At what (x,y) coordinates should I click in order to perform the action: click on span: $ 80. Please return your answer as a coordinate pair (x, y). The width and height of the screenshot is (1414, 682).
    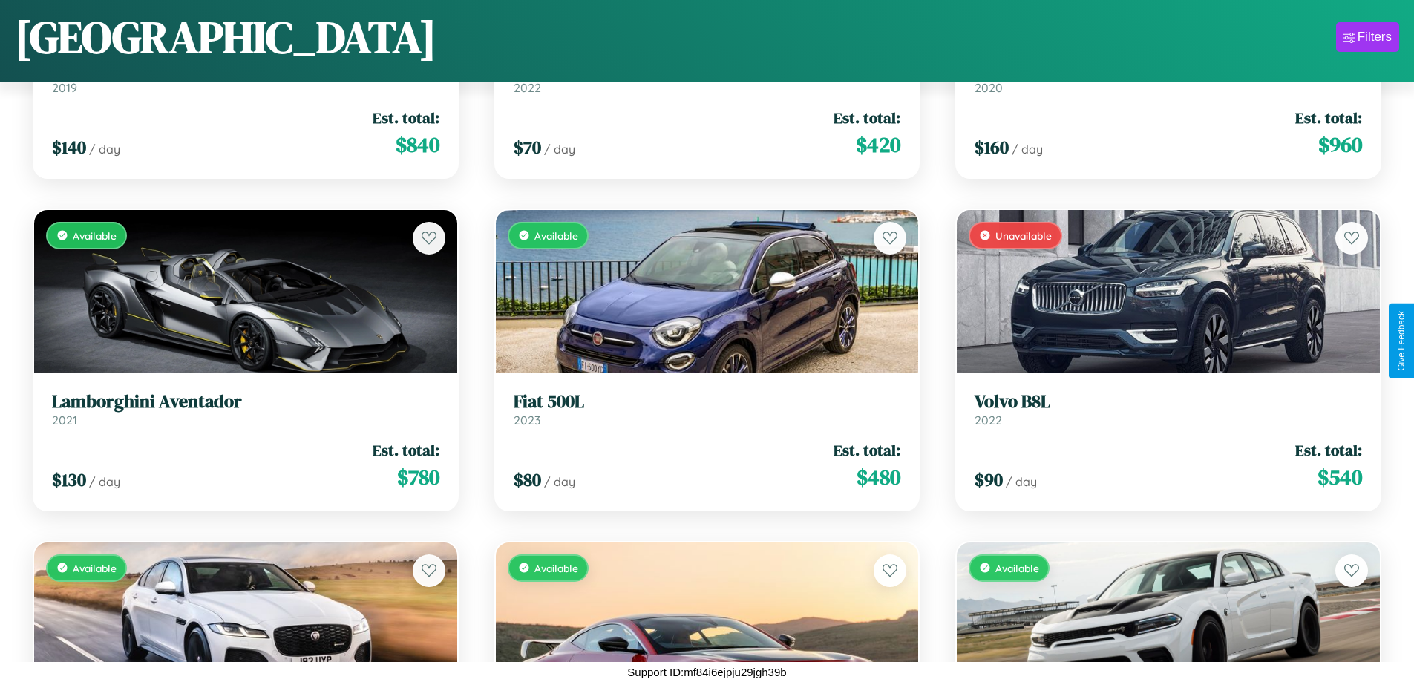
    Looking at the image, I should click on (527, 480).